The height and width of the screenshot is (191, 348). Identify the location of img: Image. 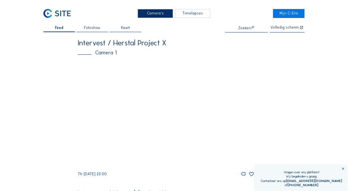
(174, 114).